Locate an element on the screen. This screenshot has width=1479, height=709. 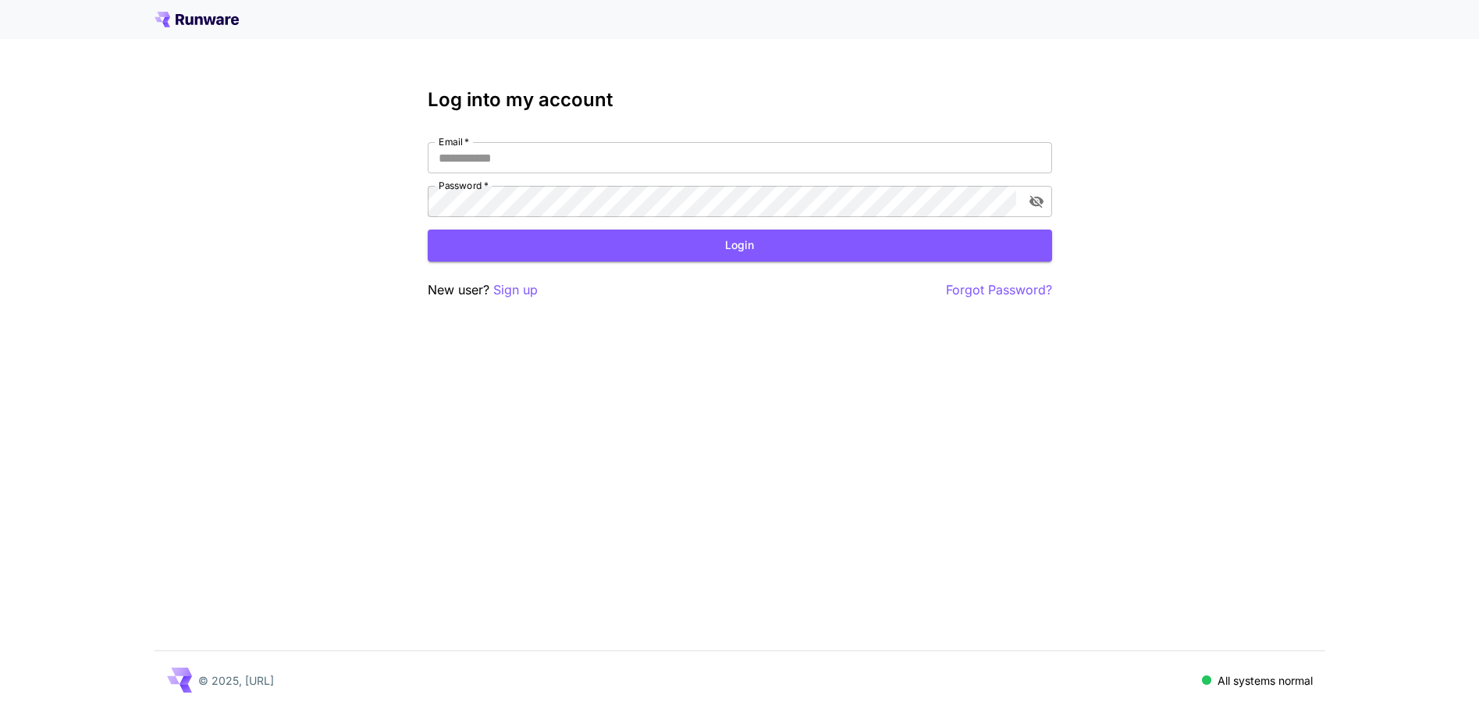
p: New user? is located at coordinates (482, 290).